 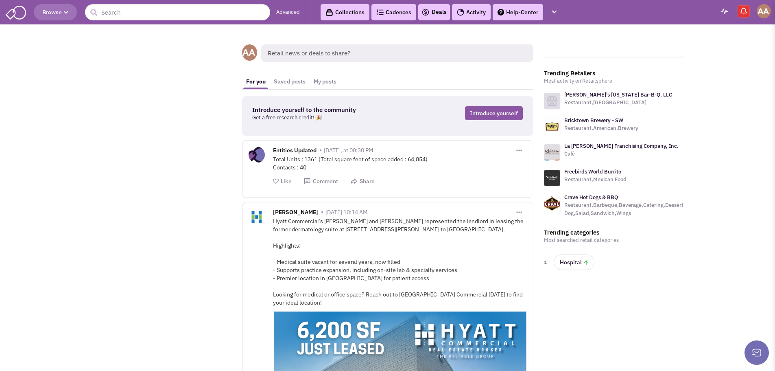 I want to click on button: Like, so click(x=282, y=181).